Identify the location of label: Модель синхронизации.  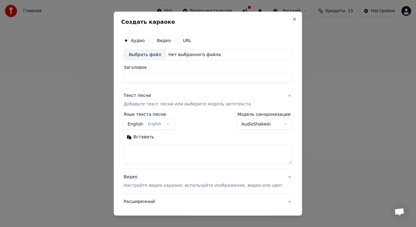
(265, 114).